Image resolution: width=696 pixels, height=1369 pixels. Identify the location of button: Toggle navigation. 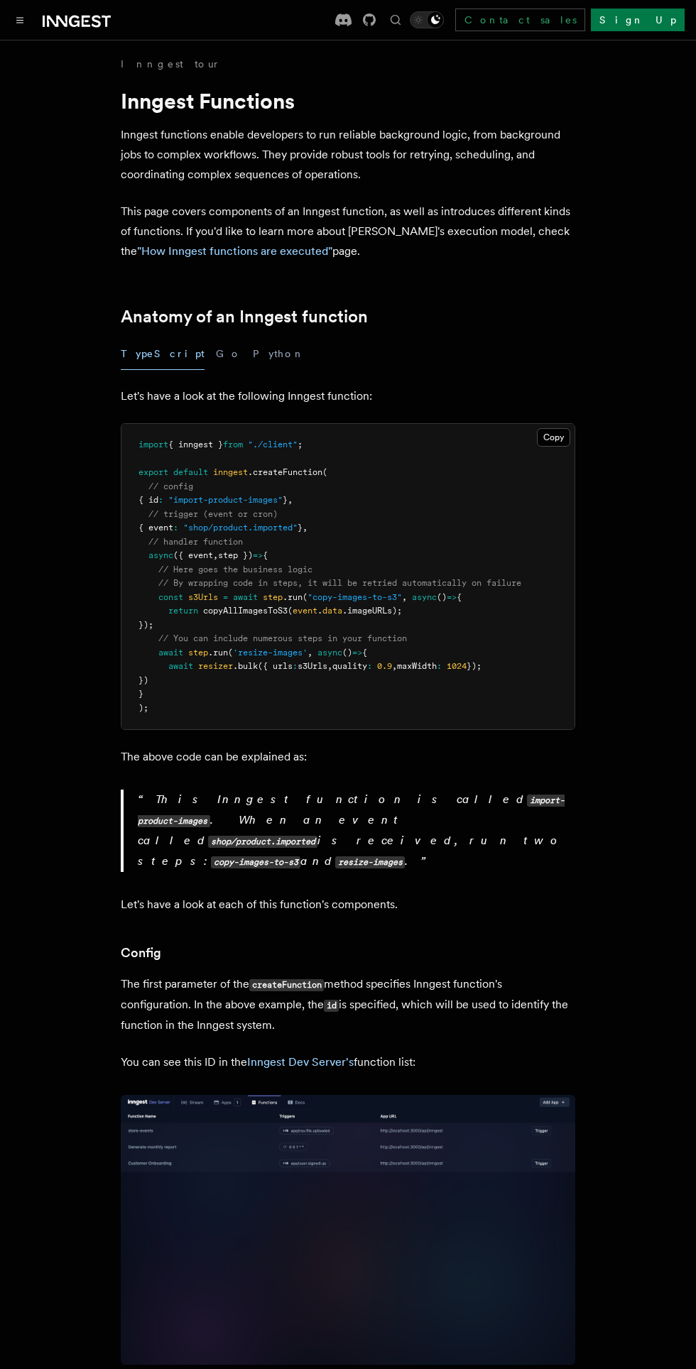
(20, 20).